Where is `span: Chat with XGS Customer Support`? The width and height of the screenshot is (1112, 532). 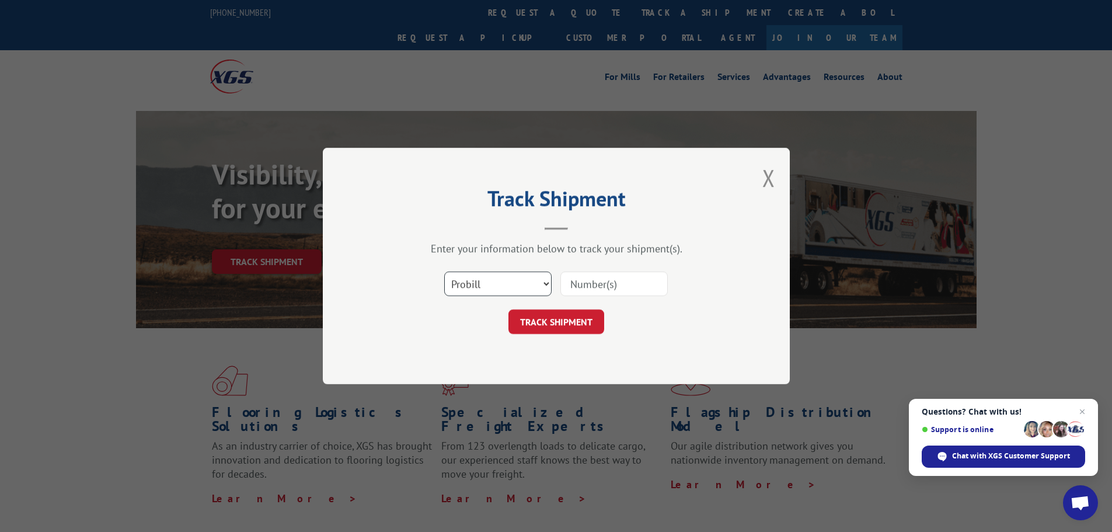
span: Chat with XGS Customer Support is located at coordinates (1011, 456).